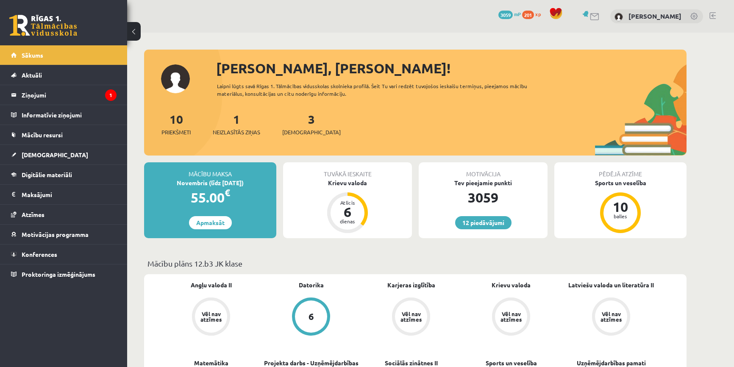 Image resolution: width=734 pixels, height=367 pixels. I want to click on span: Motivācijas programma, so click(55, 234).